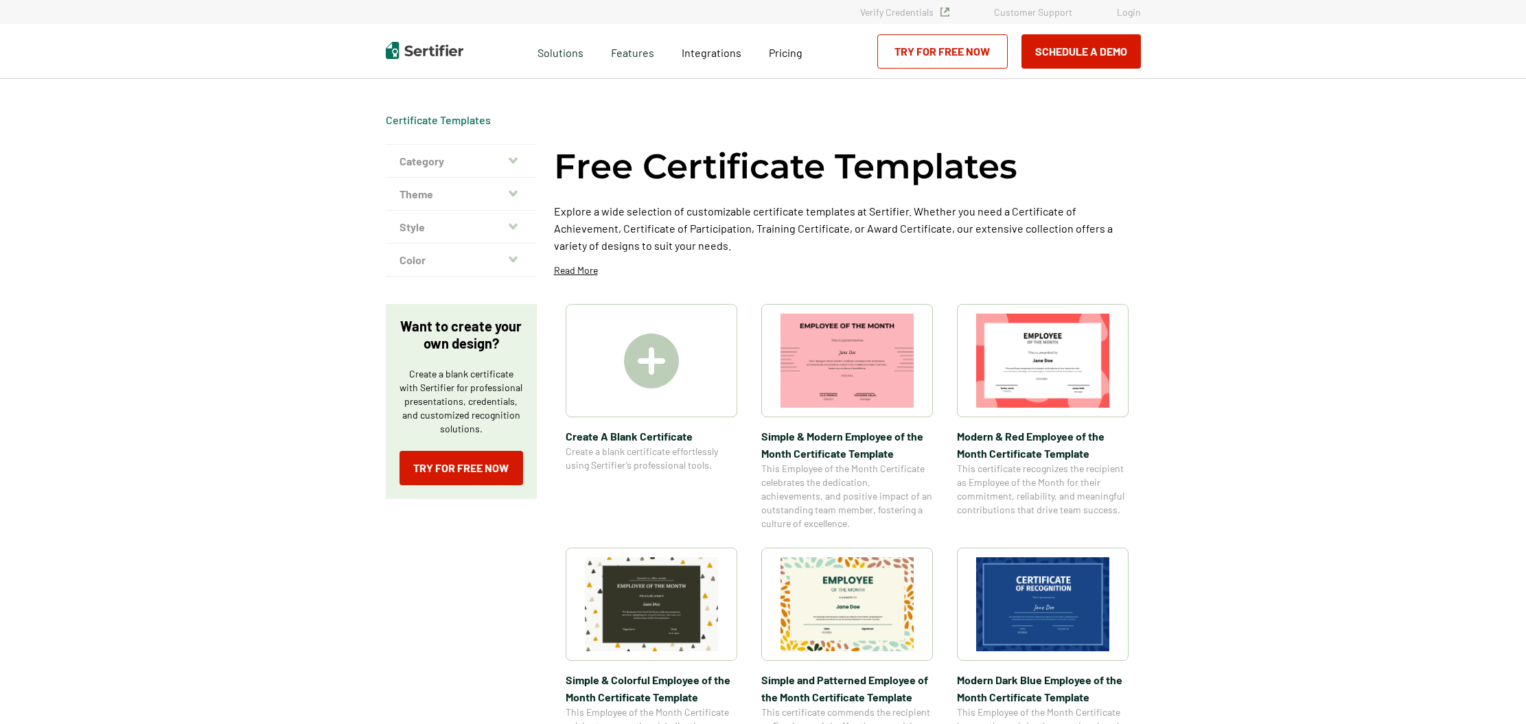  Describe the element at coordinates (461, 335) in the screenshot. I see `p: Want to create your own design?` at that location.